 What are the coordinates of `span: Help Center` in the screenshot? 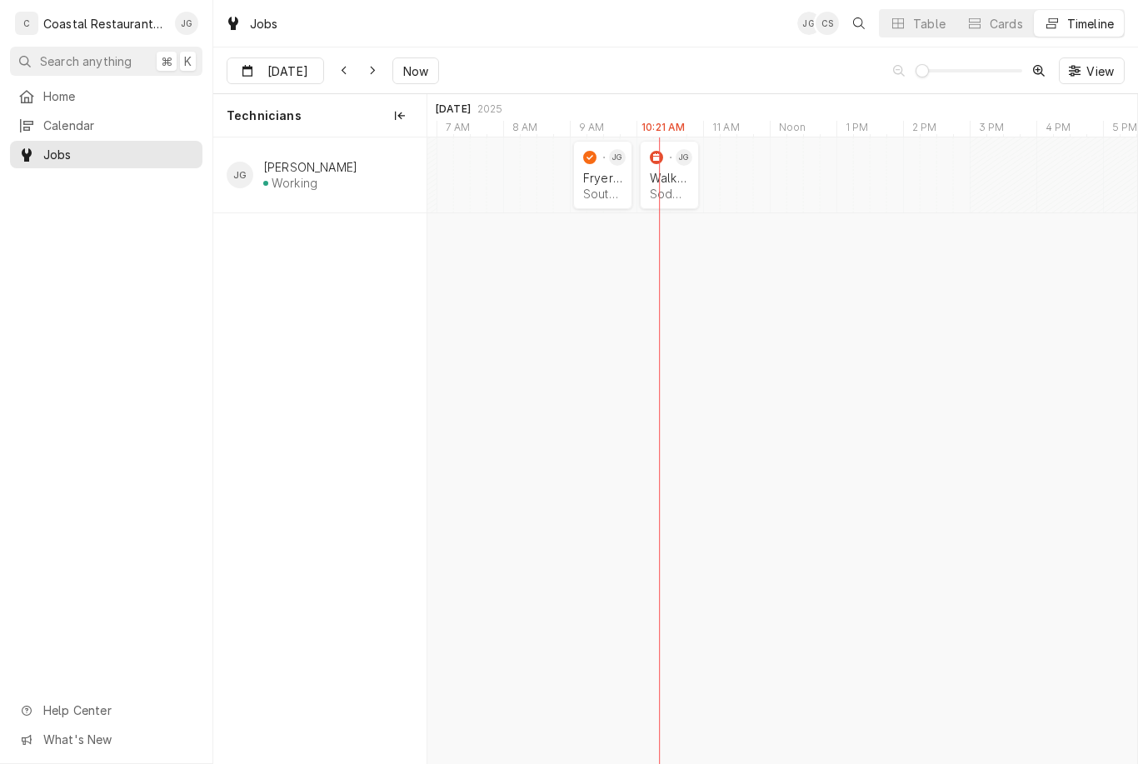 It's located at (118, 710).